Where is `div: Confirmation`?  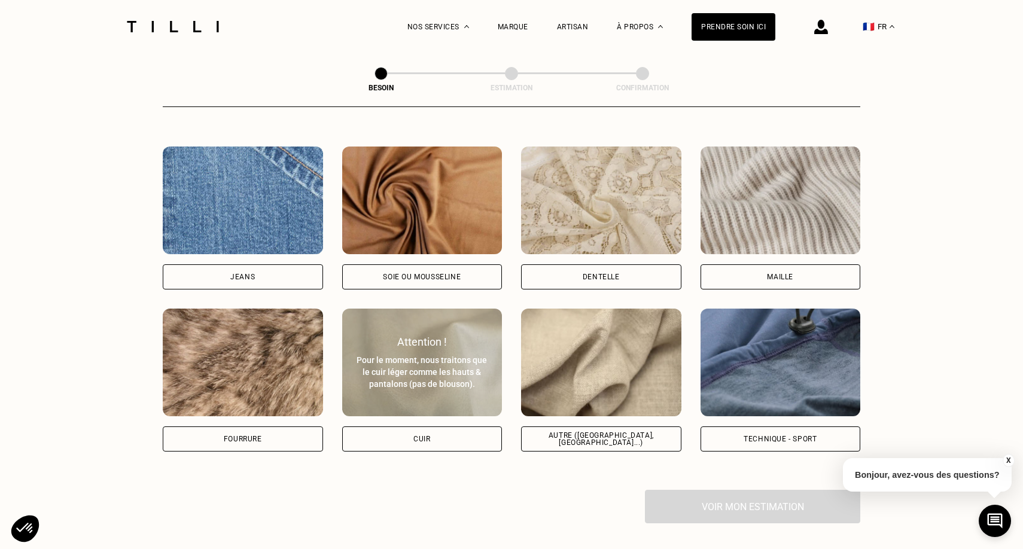 div: Confirmation is located at coordinates (643, 88).